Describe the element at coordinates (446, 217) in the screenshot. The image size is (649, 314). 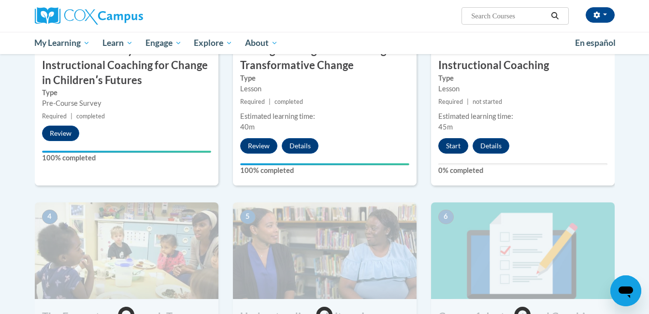
I see `span: 6` at that location.